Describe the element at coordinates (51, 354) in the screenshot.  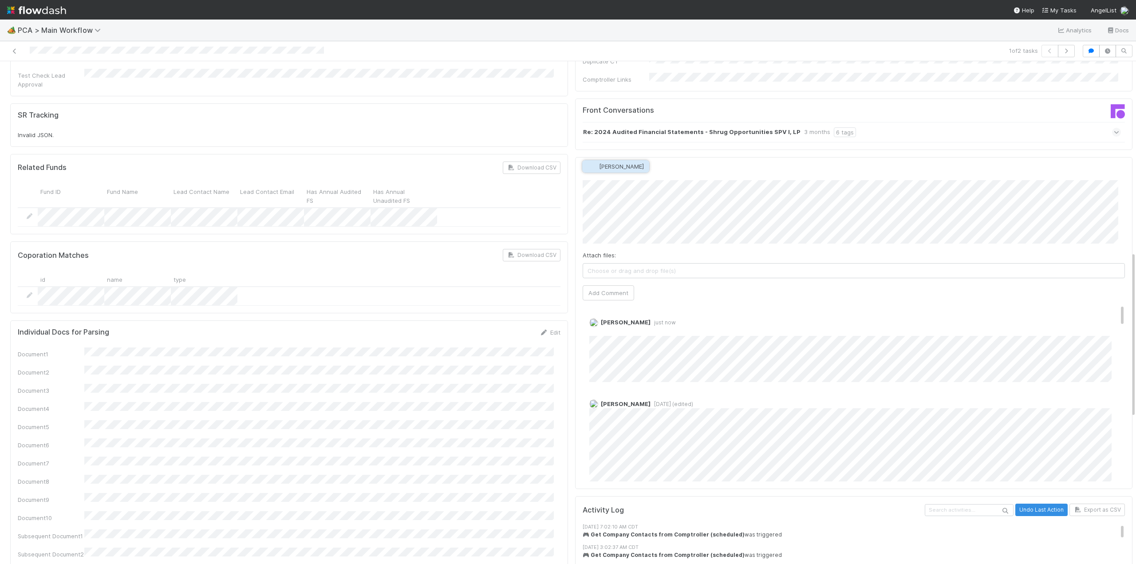
I see `div: Document1` at that location.